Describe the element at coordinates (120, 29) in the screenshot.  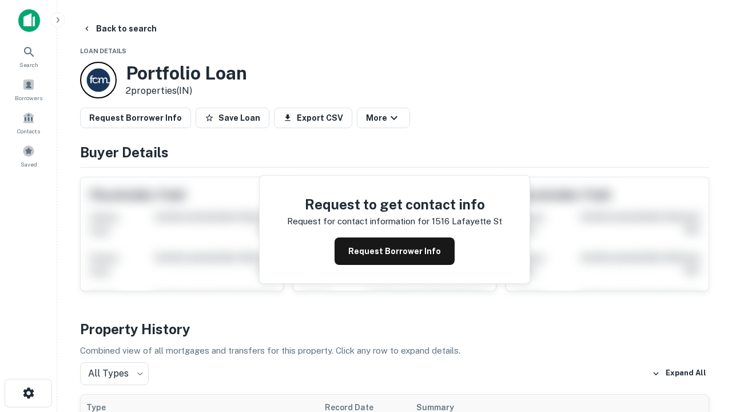
I see `button: Back to search` at that location.